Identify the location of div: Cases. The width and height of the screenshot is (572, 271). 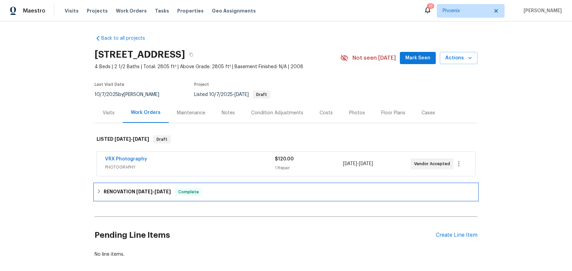
(428, 113).